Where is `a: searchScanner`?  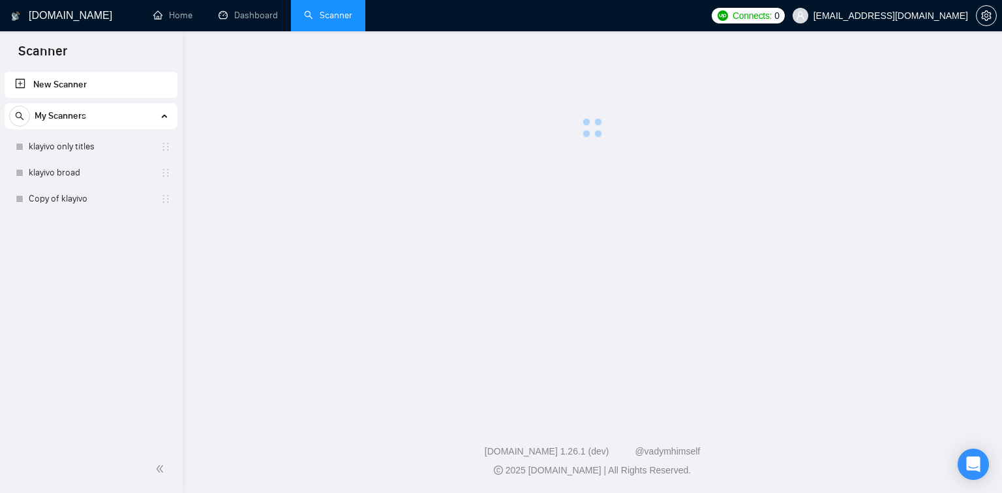 a: searchScanner is located at coordinates (328, 15).